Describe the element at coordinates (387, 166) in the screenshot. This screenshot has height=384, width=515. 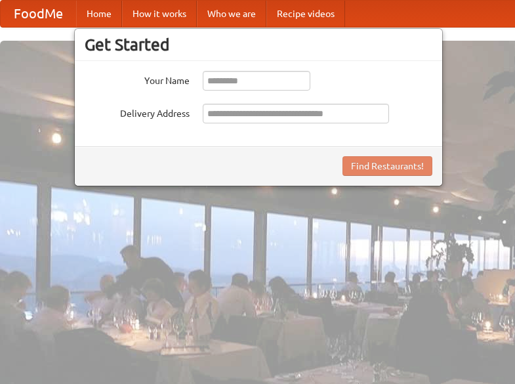
I see `button: Find Restaurants!` at that location.